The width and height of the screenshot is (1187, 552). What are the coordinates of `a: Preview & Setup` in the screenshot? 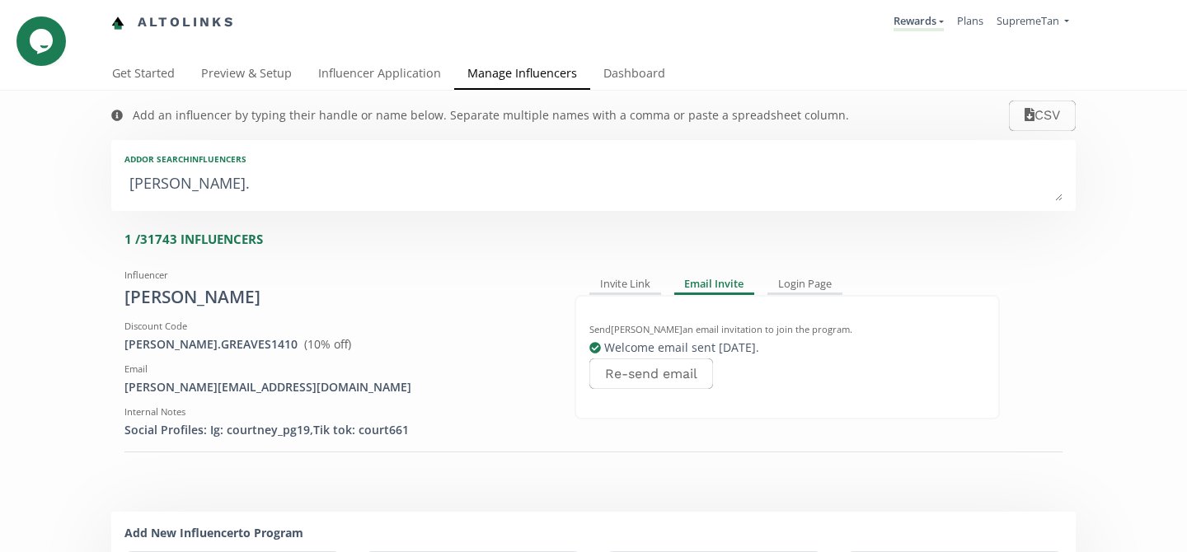 It's located at (247, 75).